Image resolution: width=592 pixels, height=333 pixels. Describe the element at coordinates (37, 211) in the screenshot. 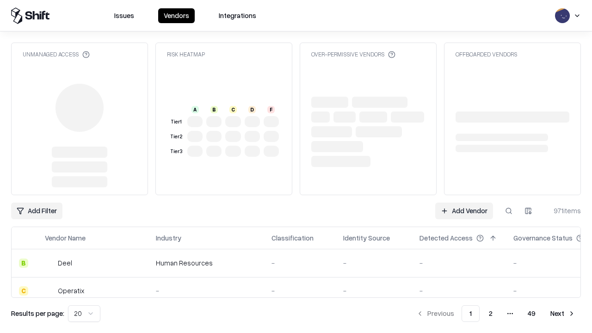

I see `button: Add Filter` at that location.